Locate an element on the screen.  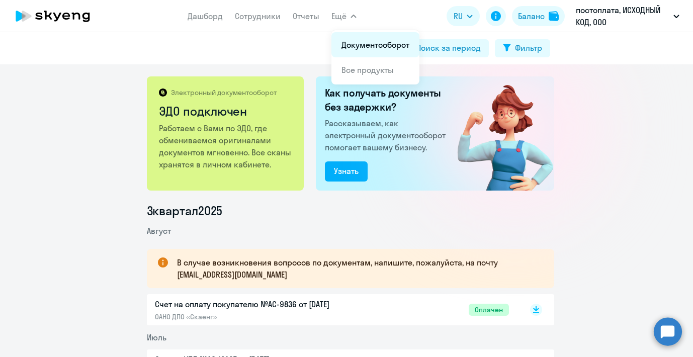
p: ОАНО ДПО «Скаенг» is located at coordinates (260, 317).